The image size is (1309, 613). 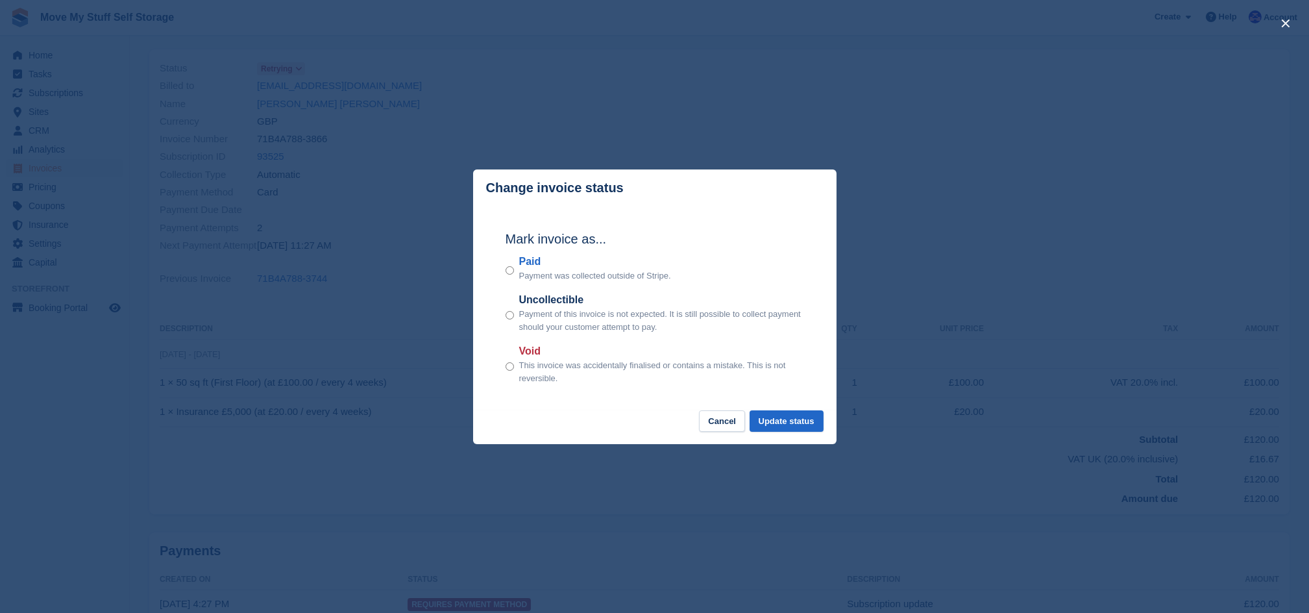 I want to click on p: Payment was collected outside of Stripe., so click(x=595, y=276).